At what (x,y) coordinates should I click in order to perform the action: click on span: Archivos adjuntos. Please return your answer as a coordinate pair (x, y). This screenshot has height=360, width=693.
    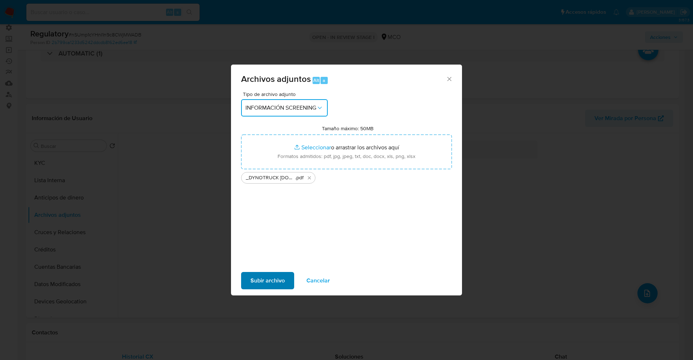
    Looking at the image, I should click on (276, 79).